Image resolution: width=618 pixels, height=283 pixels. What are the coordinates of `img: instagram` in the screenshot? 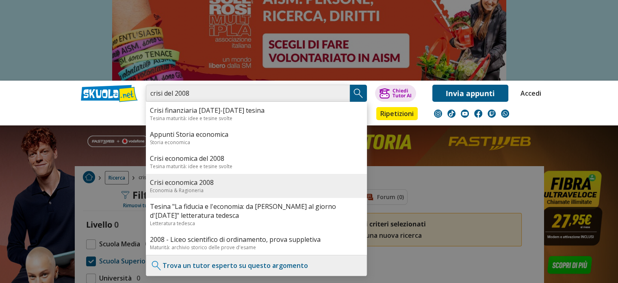 It's located at (438, 113).